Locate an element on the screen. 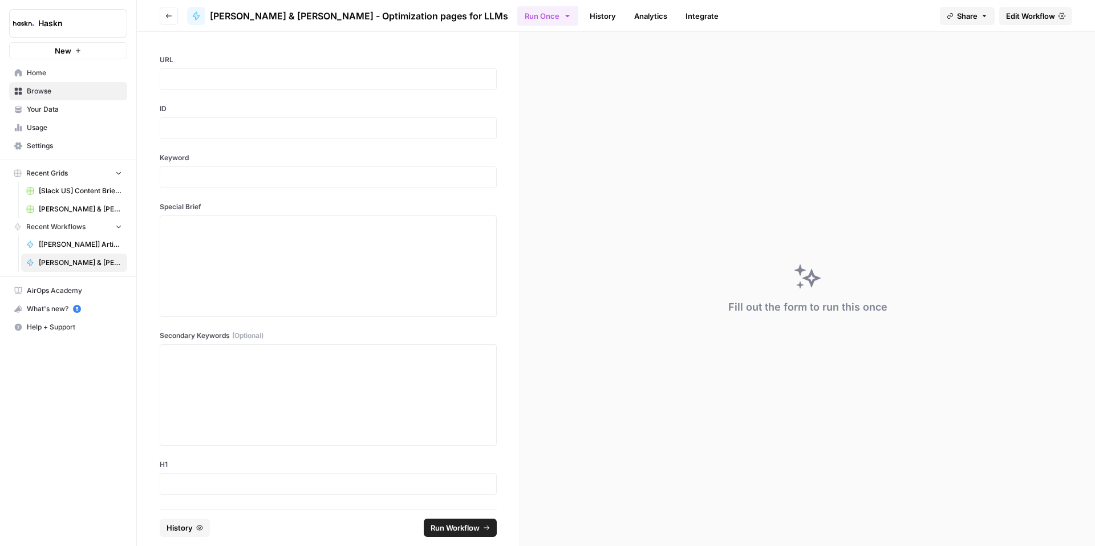 The height and width of the screenshot is (546, 1095). div: Fill out the form to run this once is located at coordinates (808, 307).